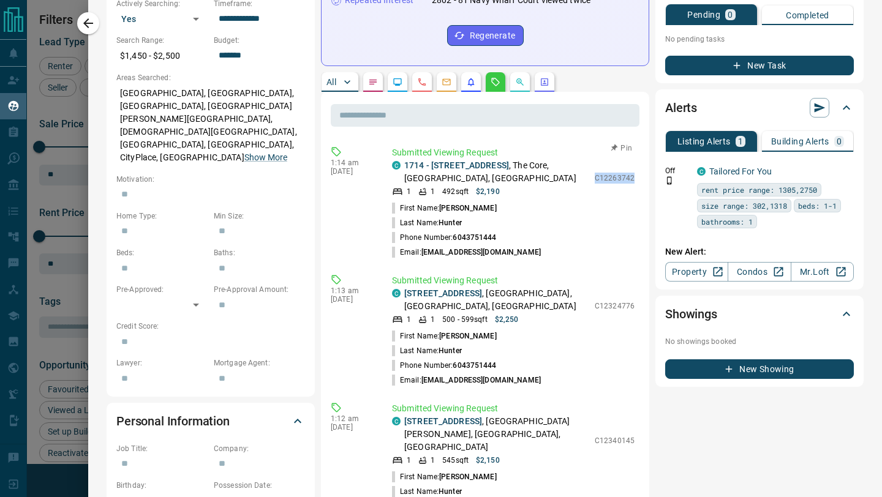 Image resolution: width=882 pixels, height=497 pixels. What do you see at coordinates (704, 15) in the screenshot?
I see `p: Pending` at bounding box center [704, 15].